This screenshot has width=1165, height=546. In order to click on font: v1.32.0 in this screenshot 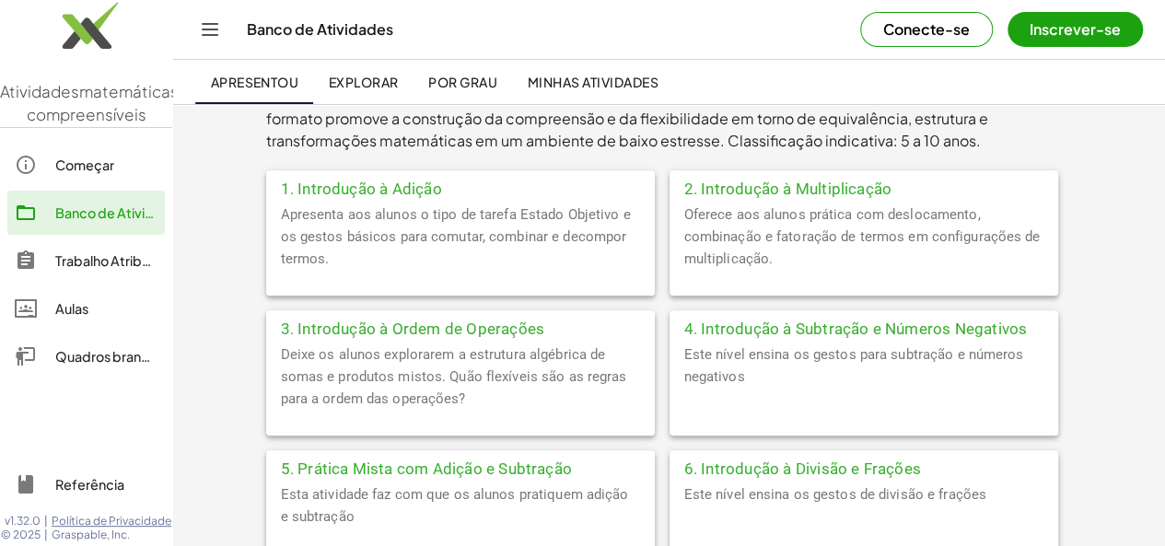, I will do `click(22, 520)`.